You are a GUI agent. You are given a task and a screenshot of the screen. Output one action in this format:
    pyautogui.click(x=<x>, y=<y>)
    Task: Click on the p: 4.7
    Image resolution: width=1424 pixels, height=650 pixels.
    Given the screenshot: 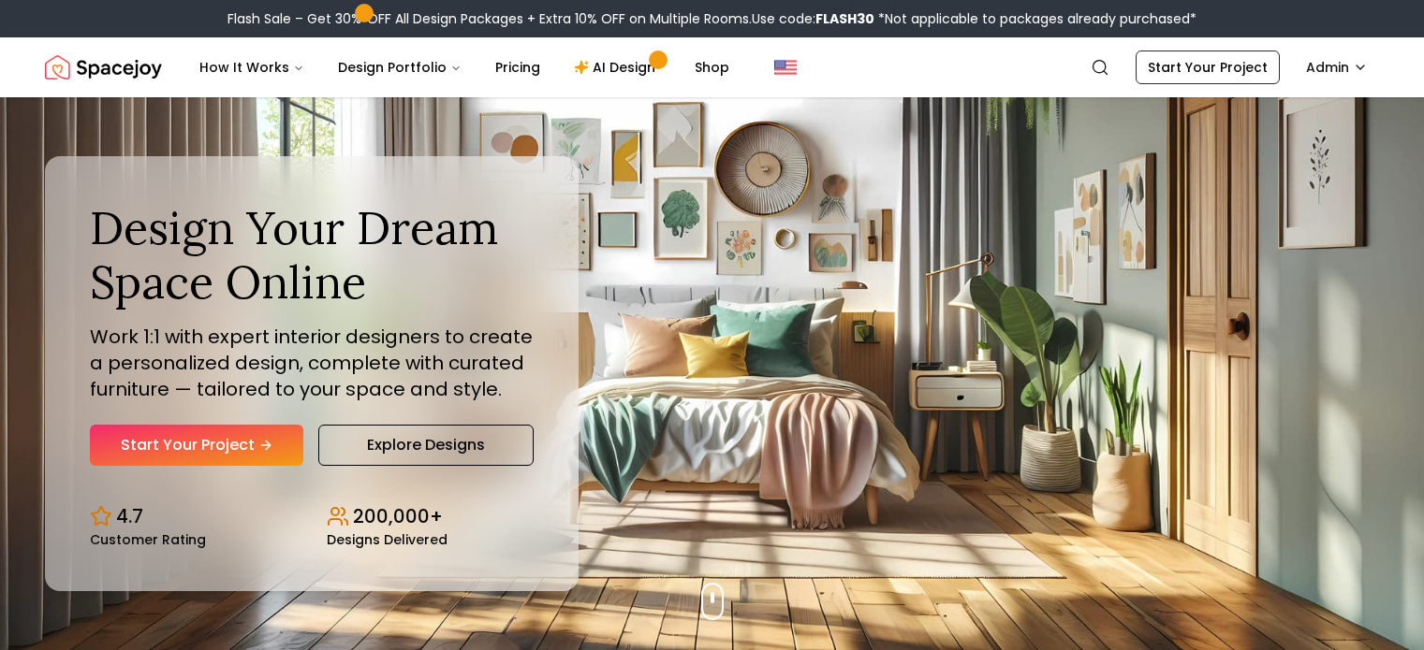 What is the action you would take?
    pyautogui.click(x=129, y=517)
    